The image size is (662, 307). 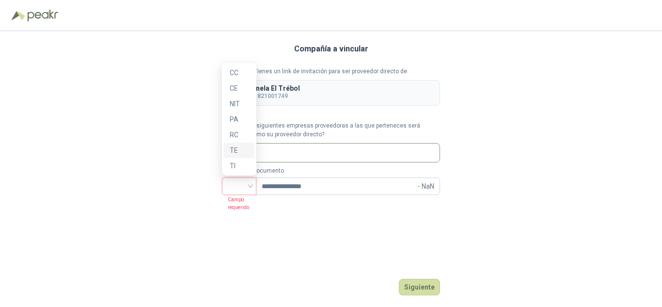 What do you see at coordinates (426, 186) in the screenshot?
I see `span: - NaN` at bounding box center [426, 186].